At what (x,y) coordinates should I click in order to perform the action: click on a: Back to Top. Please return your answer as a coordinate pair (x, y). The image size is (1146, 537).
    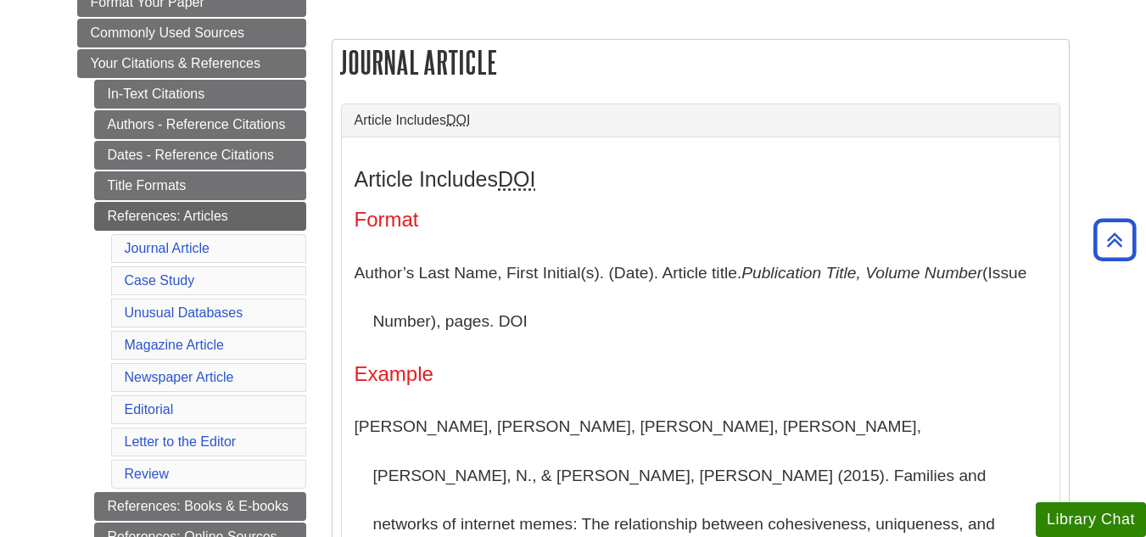
    Looking at the image, I should click on (1114, 239).